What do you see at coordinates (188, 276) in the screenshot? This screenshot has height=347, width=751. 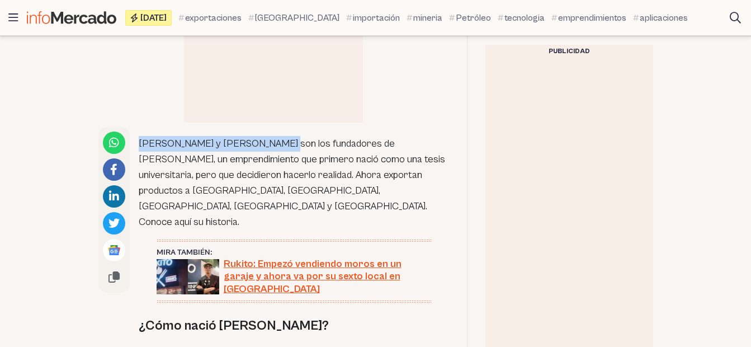 I see `img: rukito restaurante emprendimiento Guayaquil` at bounding box center [188, 276].